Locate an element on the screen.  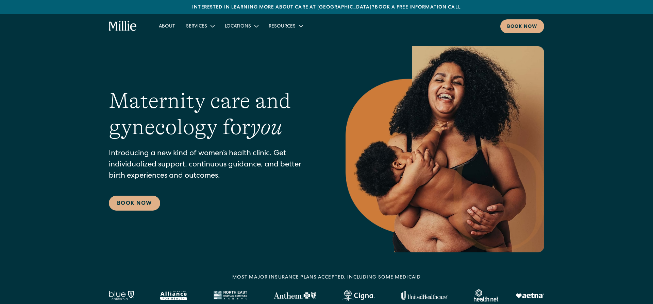
img: Aetna logo is located at coordinates (530, 296).